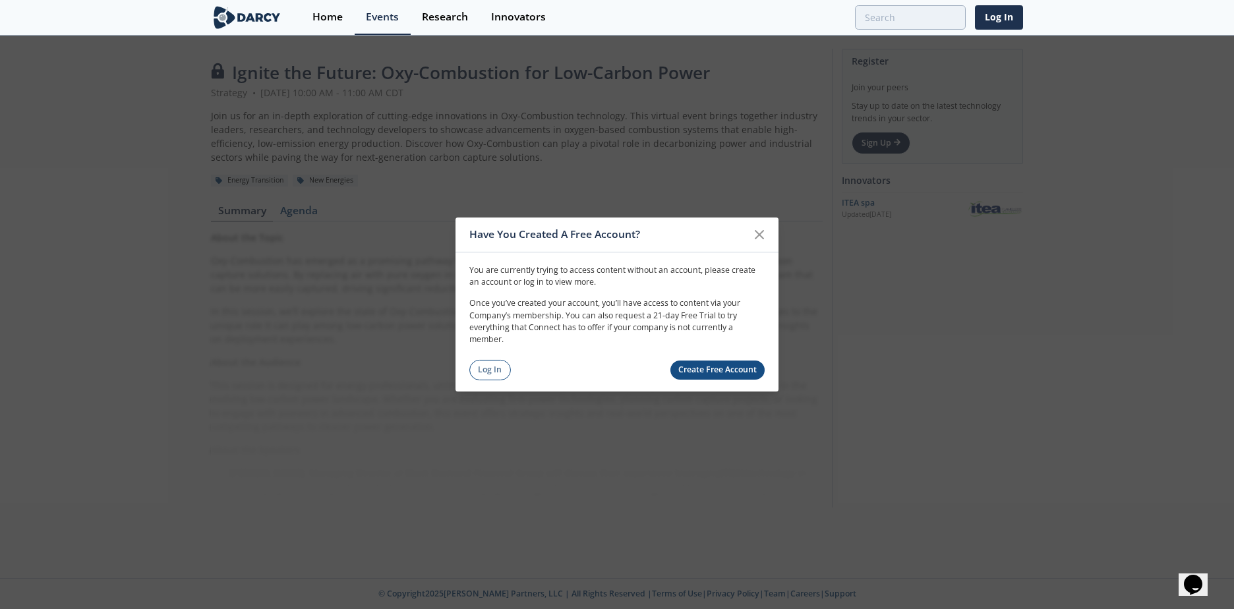  Describe the element at coordinates (718, 370) in the screenshot. I see `a: Create Free Account` at that location.